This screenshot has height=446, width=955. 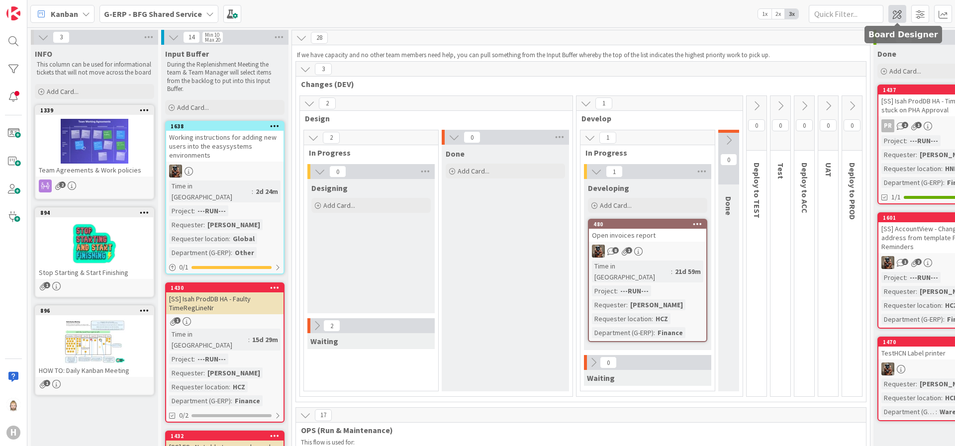 I want to click on div: HCZ, so click(x=662, y=319).